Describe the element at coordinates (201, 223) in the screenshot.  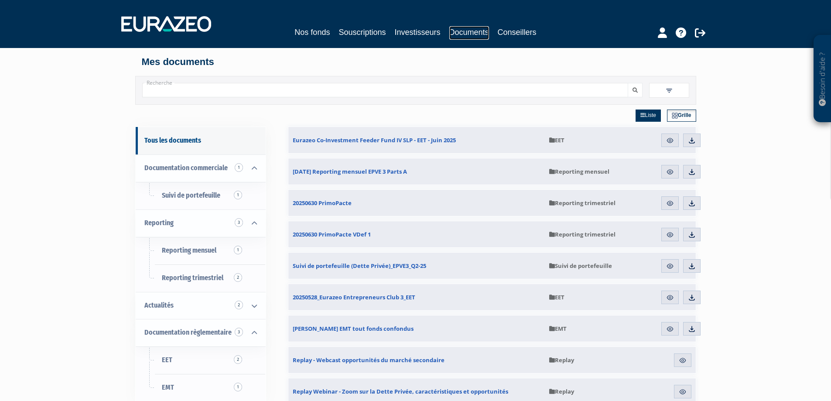
I see `a: Reporting 3` at that location.